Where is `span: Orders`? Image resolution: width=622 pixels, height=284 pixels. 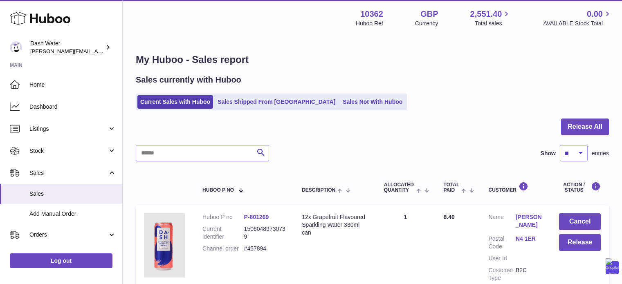
span: Orders is located at coordinates (68, 235).